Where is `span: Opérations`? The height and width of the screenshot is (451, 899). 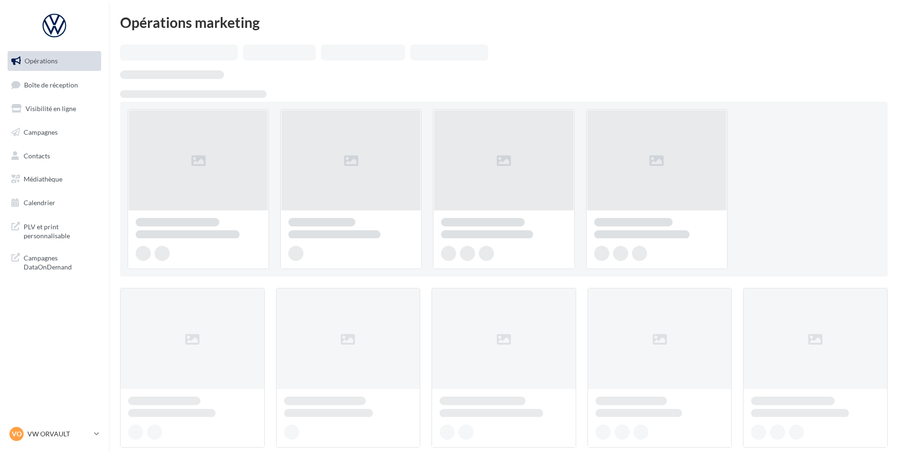 span: Opérations is located at coordinates (41, 60).